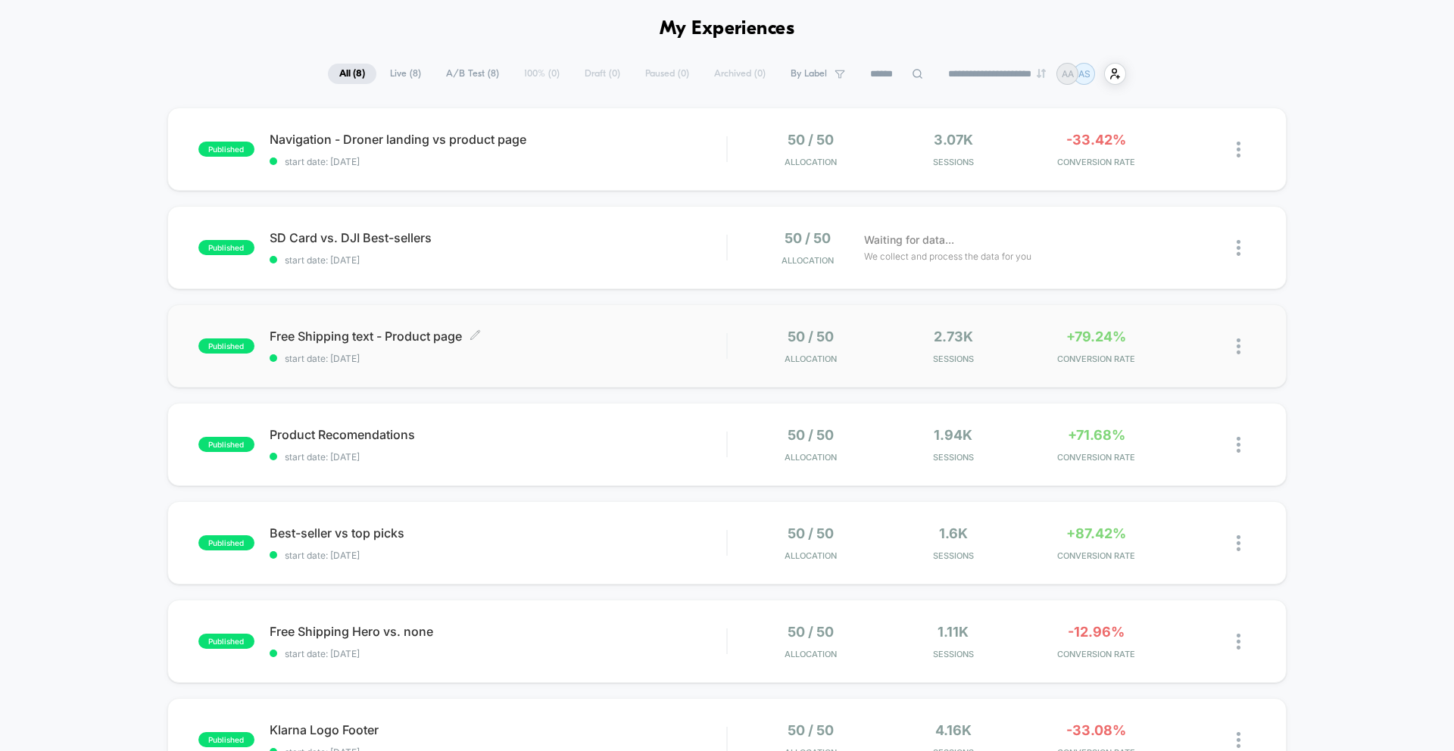  What do you see at coordinates (405, 73) in the screenshot?
I see `span: Live ( 8 )` at bounding box center [405, 73].